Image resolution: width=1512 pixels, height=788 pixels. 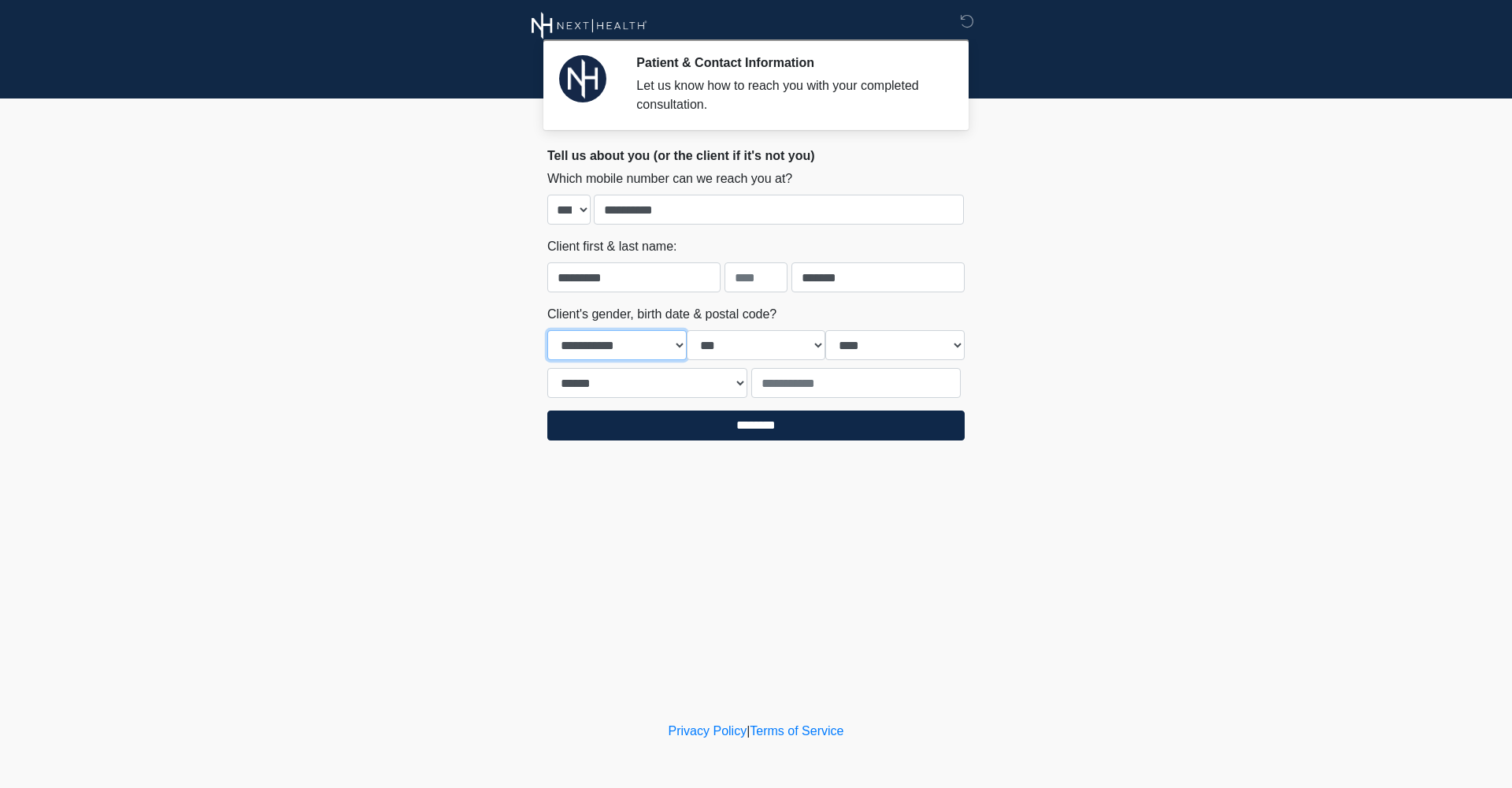 What do you see at coordinates (589, 25) in the screenshot?
I see `img: Next Health Wellness Logo` at bounding box center [589, 25].